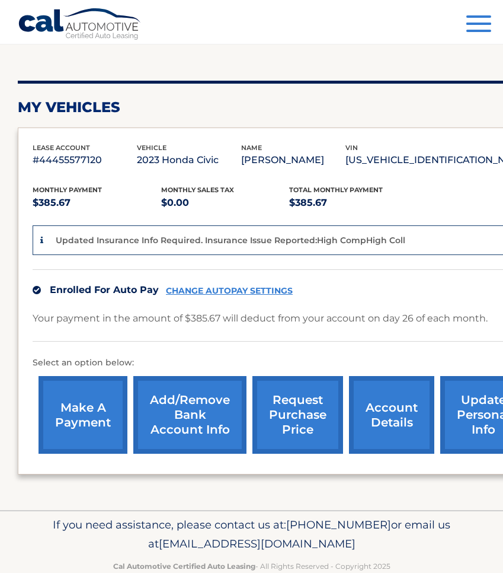 This screenshot has width=503, height=573. I want to click on img: check.svg, so click(37, 290).